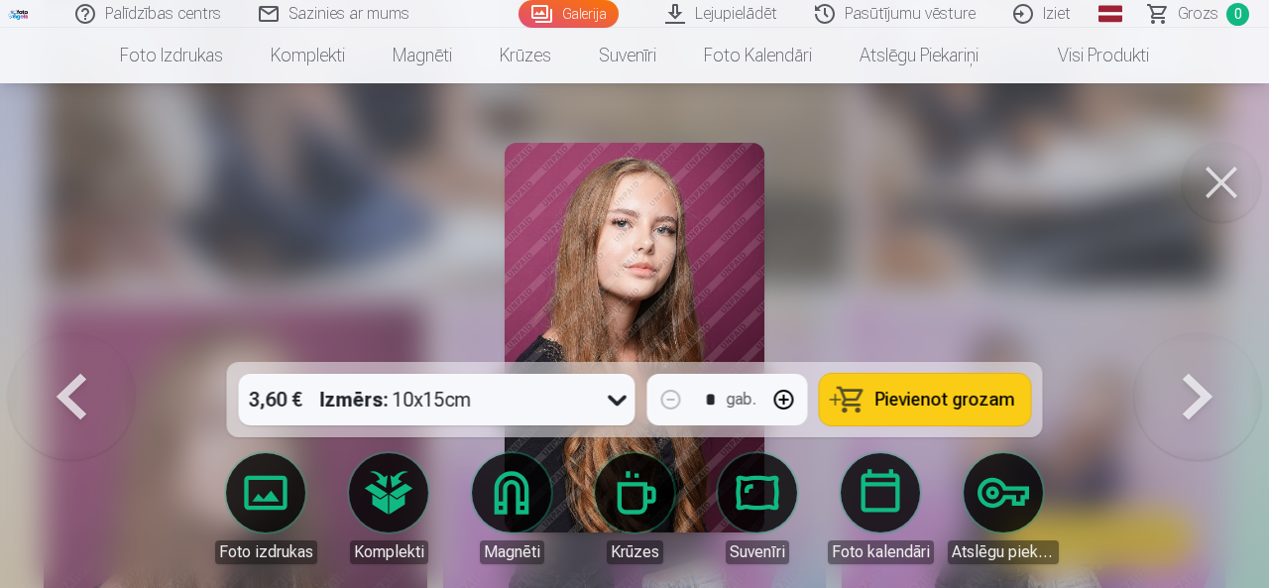 The image size is (1269, 588). What do you see at coordinates (266, 552) in the screenshot?
I see `div: Foto izdrukas` at bounding box center [266, 552].